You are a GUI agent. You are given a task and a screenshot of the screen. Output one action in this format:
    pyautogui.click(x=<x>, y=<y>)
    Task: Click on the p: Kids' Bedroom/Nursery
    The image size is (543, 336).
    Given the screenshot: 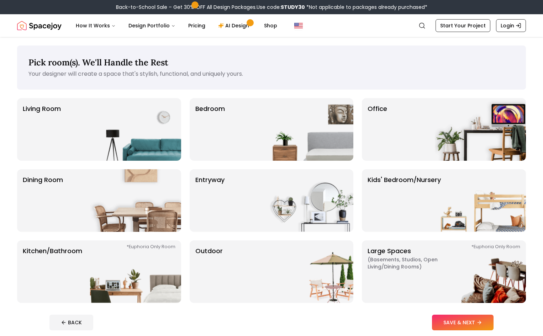 What is the action you would take?
    pyautogui.click(x=404, y=201)
    